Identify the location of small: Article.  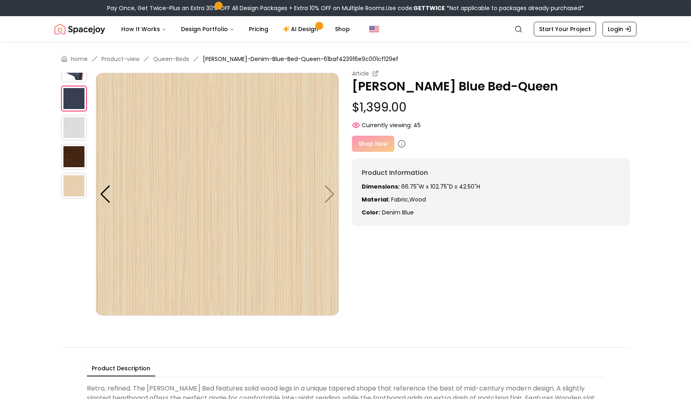
(361, 74).